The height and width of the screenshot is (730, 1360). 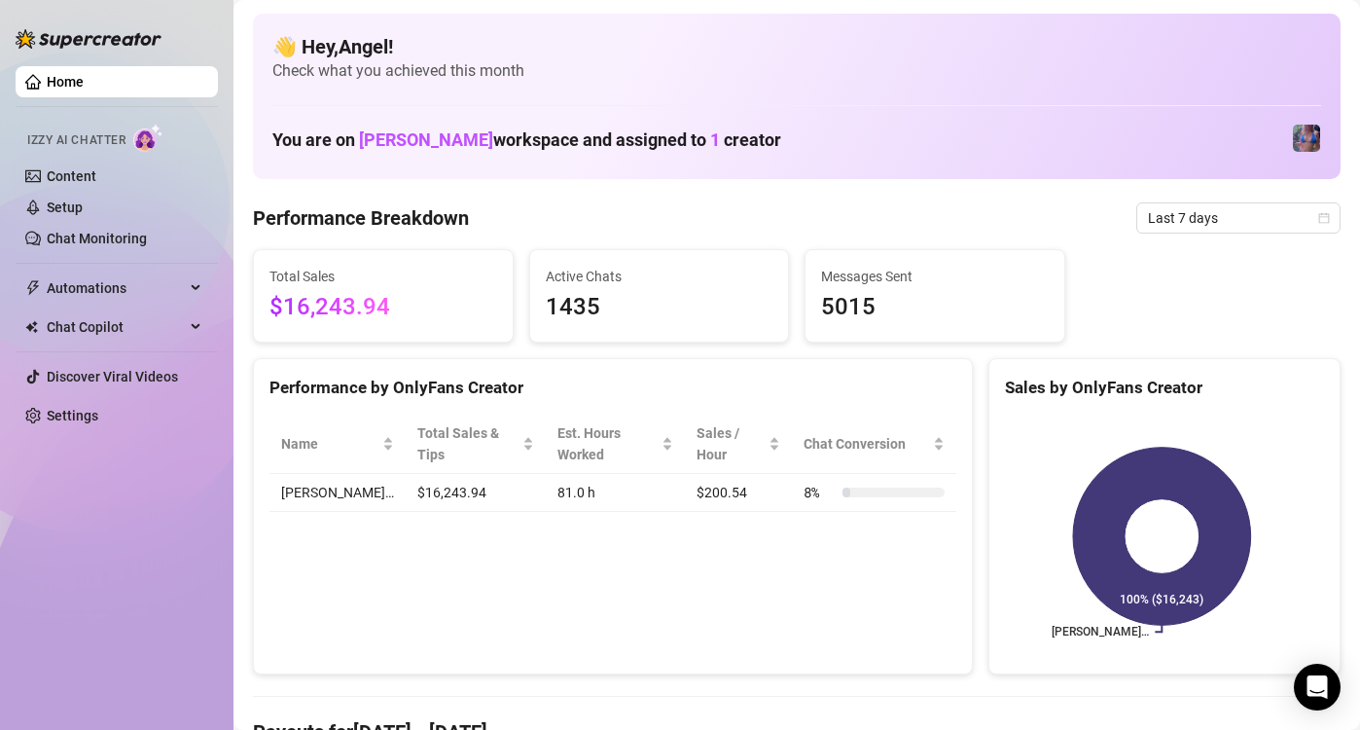 I want to click on img: logo-BBDzfeDw.svg, so click(x=89, y=39).